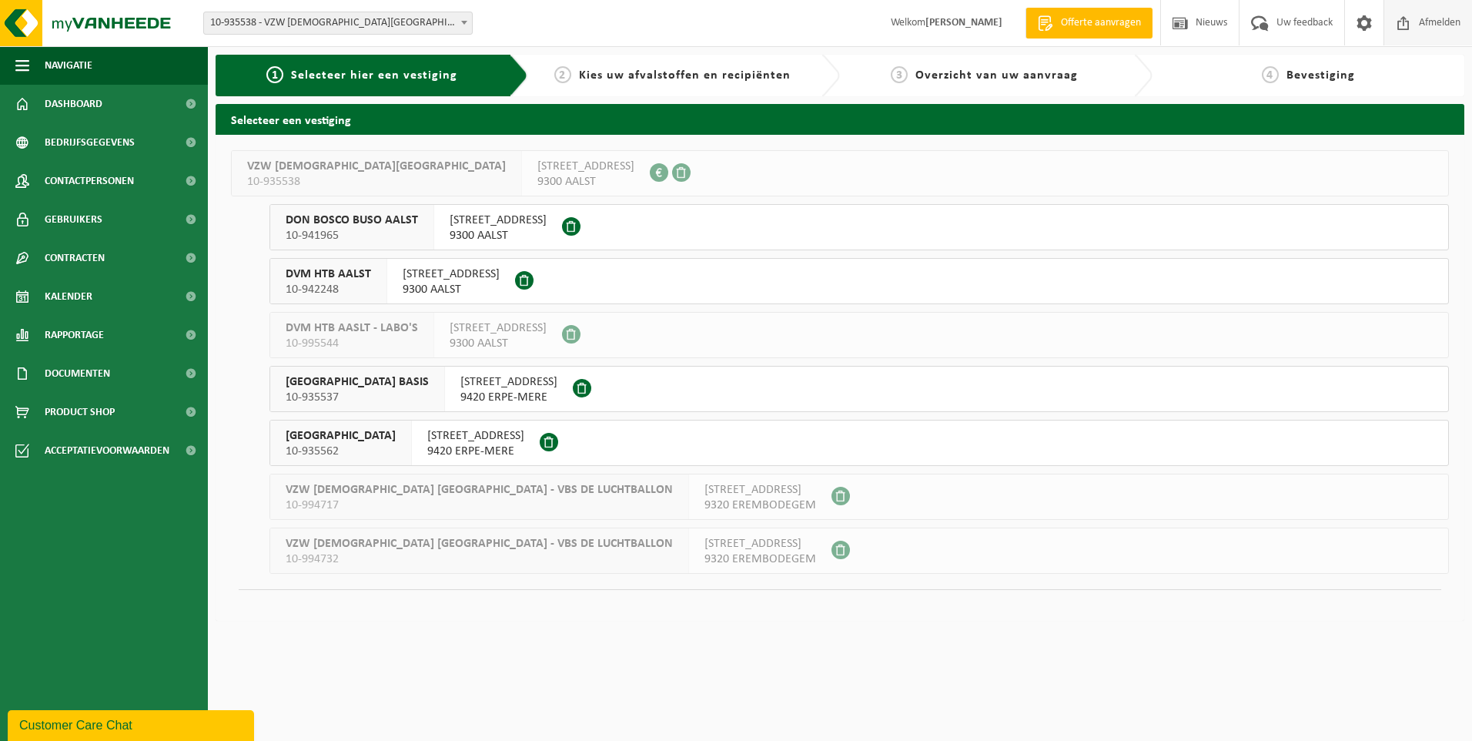  What do you see at coordinates (563, 75) in the screenshot?
I see `span: 2` at bounding box center [563, 75].